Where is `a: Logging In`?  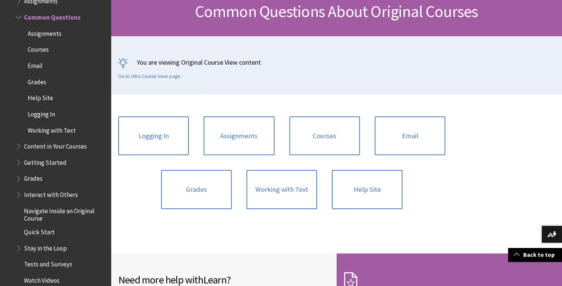 a: Logging In is located at coordinates (153, 136).